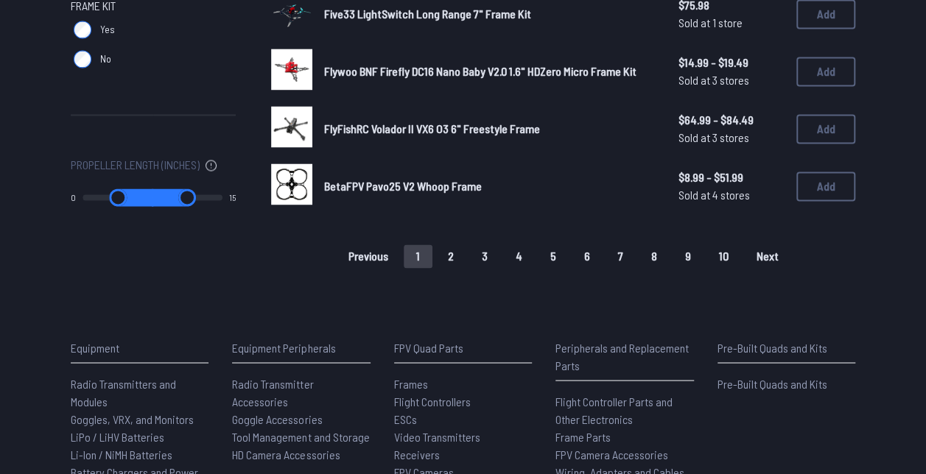 The image size is (926, 474). What do you see at coordinates (437, 436) in the screenshot?
I see `span: Video Transmitters` at bounding box center [437, 436].